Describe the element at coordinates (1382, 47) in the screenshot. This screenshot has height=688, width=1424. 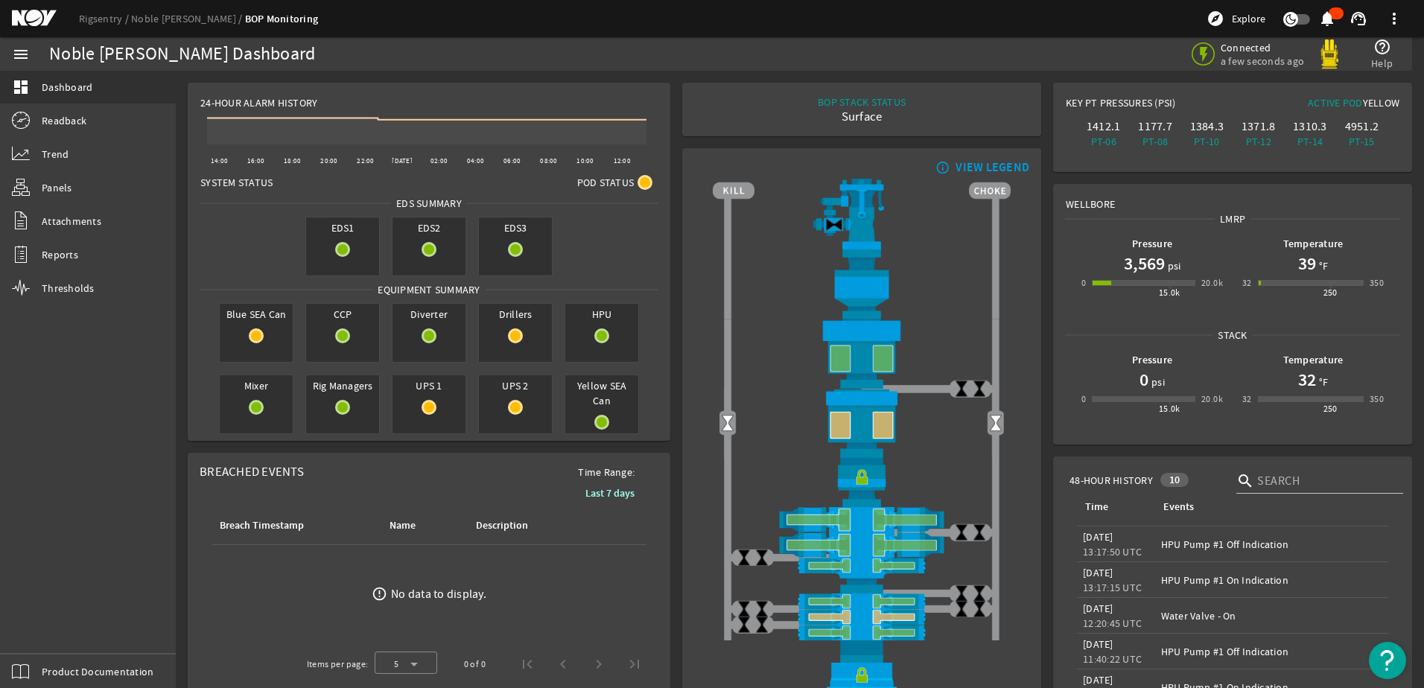
I see `mat-icon: help_outline` at that location.